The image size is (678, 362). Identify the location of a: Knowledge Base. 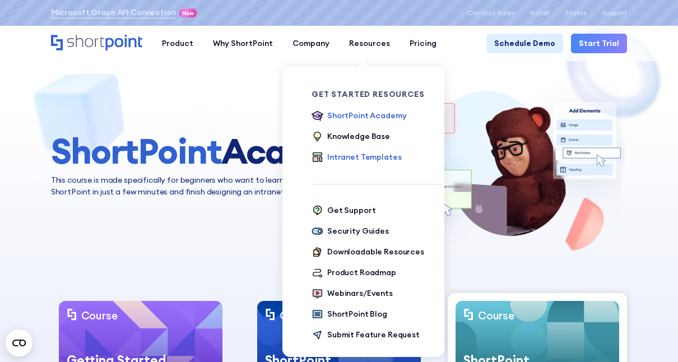
(351, 137).